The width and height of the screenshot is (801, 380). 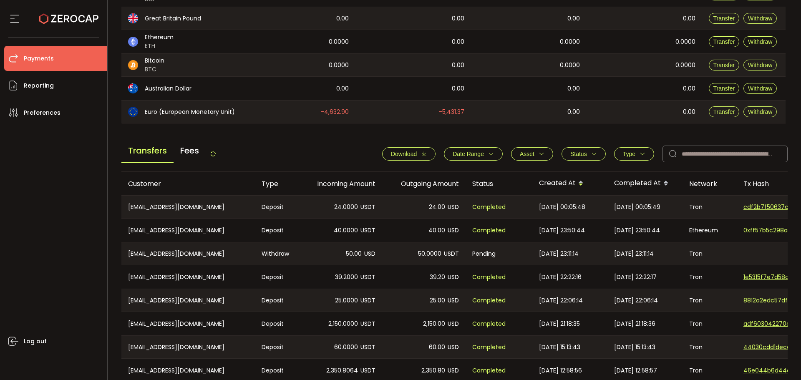 What do you see at coordinates (629, 154) in the screenshot?
I see `span: Type` at bounding box center [629, 154].